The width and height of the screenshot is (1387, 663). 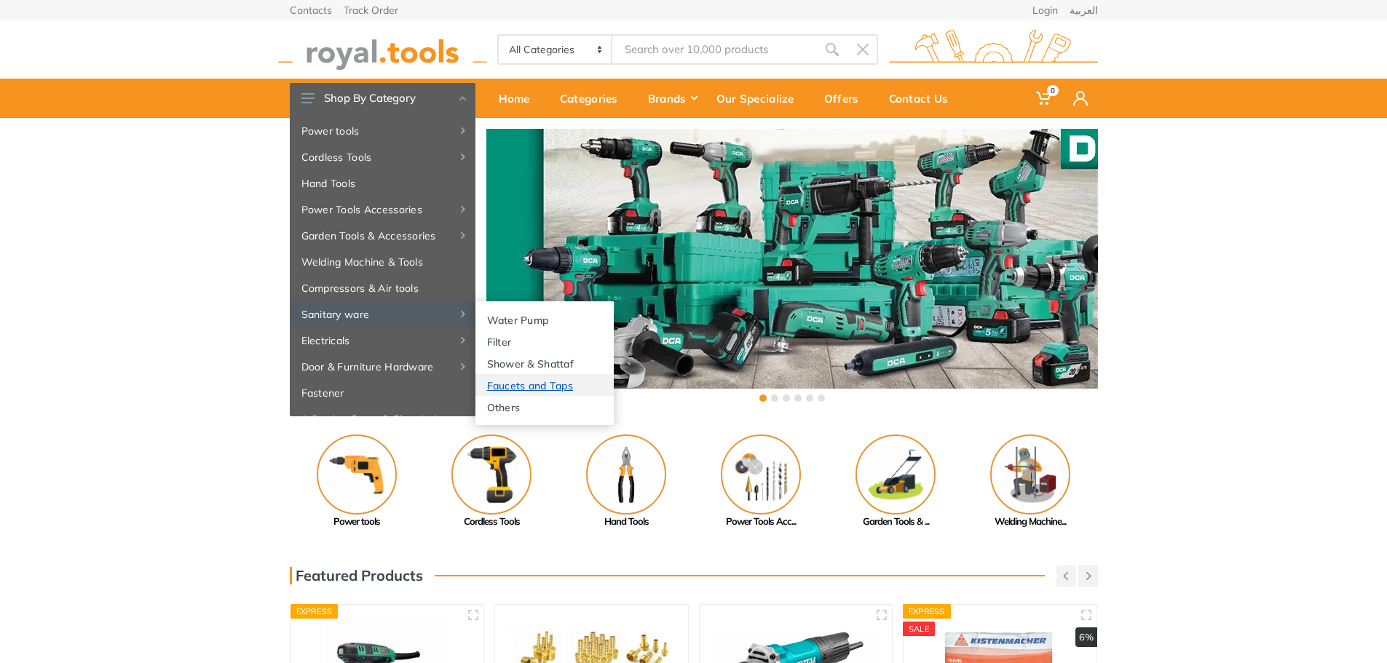 I want to click on img: Royal - Cordless Tools, so click(x=492, y=475).